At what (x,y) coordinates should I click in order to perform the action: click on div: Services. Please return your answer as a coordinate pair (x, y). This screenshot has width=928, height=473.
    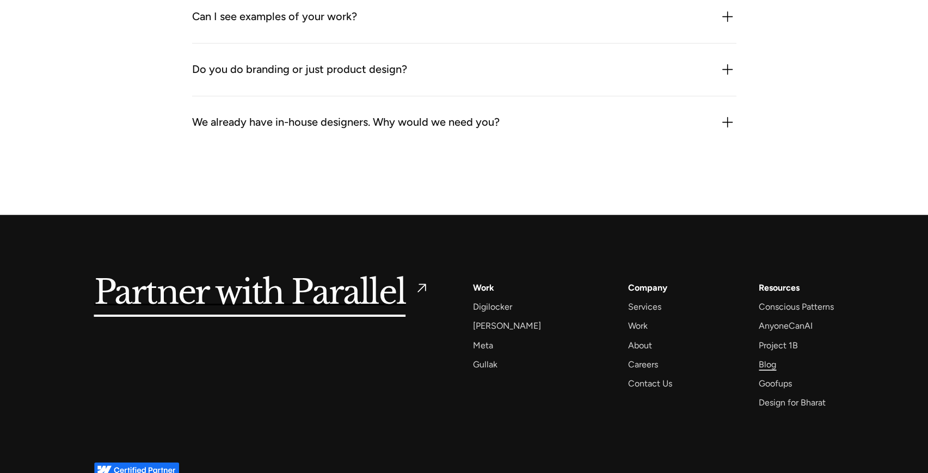
    Looking at the image, I should click on (645, 307).